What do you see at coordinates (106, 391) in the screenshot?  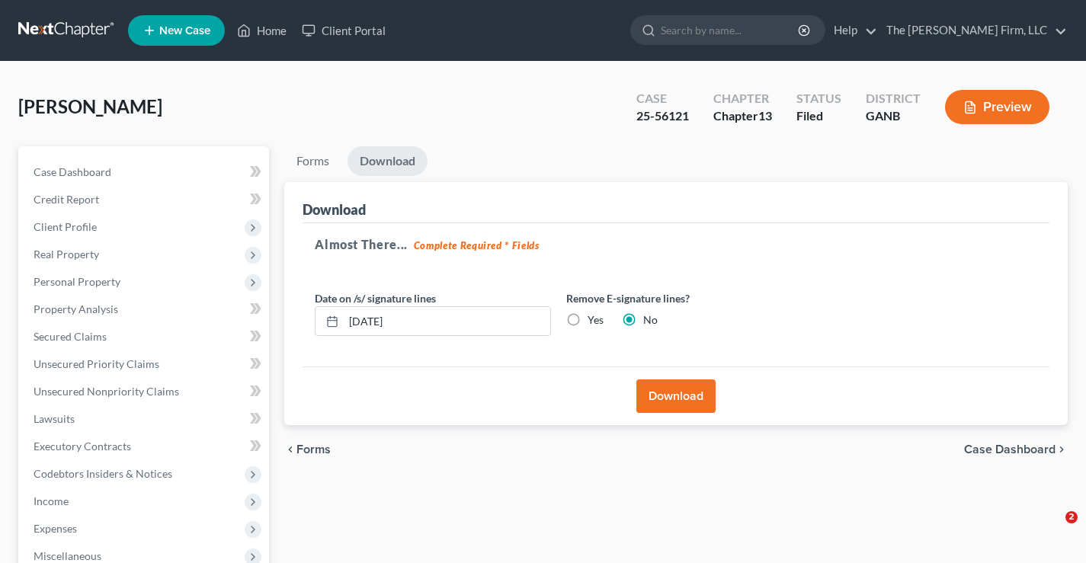 I see `span: Unsecured Nonpriority Claims` at bounding box center [106, 391].